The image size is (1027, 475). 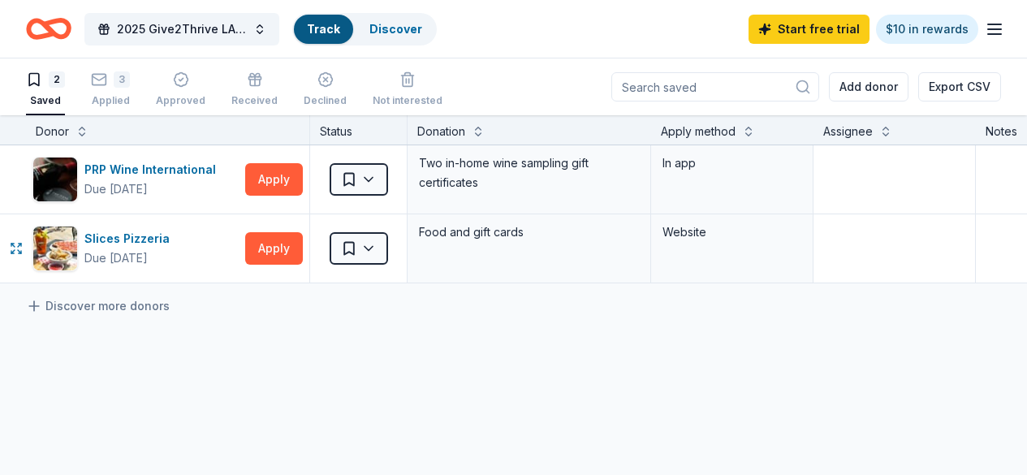 I want to click on div: Website, so click(x=732, y=232).